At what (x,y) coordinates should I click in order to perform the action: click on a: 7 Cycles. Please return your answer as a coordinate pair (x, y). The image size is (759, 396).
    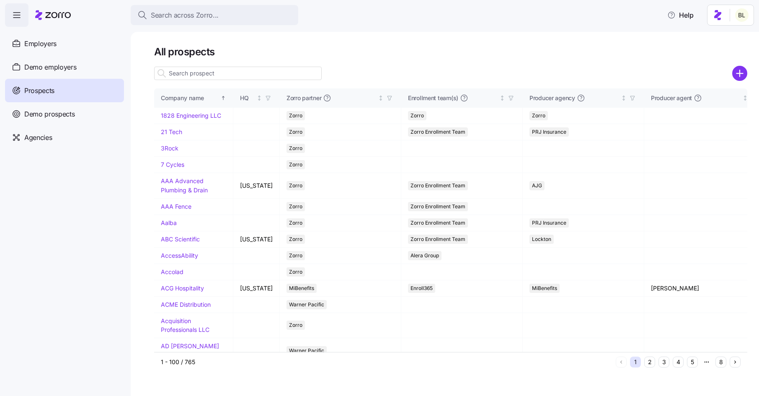
    Looking at the image, I should click on (173, 164).